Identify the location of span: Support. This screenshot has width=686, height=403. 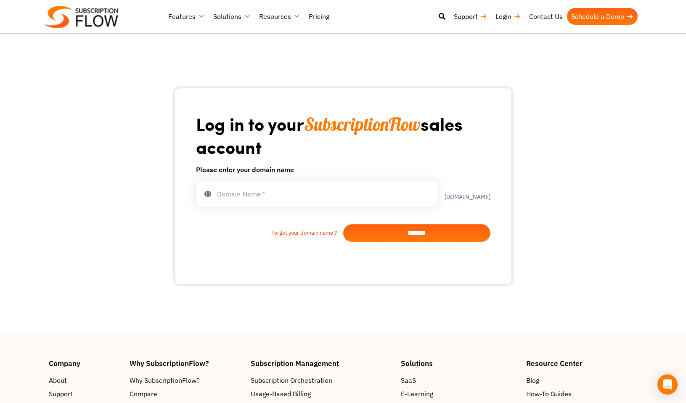
(61, 394).